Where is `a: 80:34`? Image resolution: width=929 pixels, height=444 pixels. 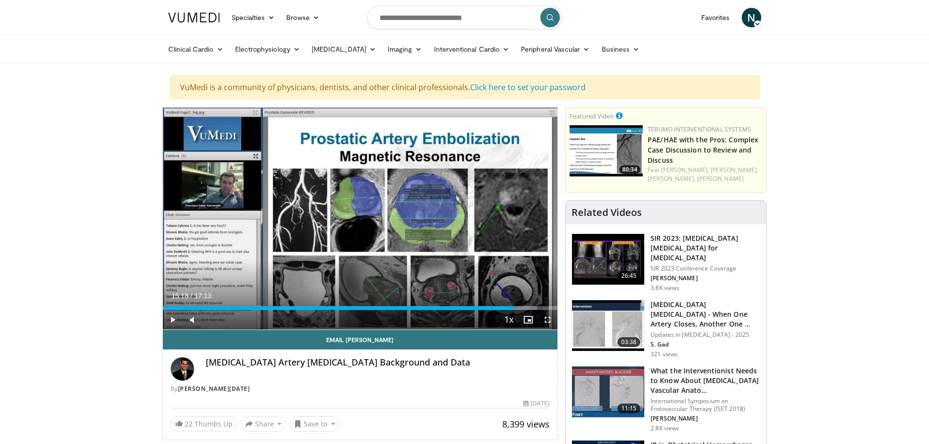 a: 80:34 is located at coordinates (606, 151).